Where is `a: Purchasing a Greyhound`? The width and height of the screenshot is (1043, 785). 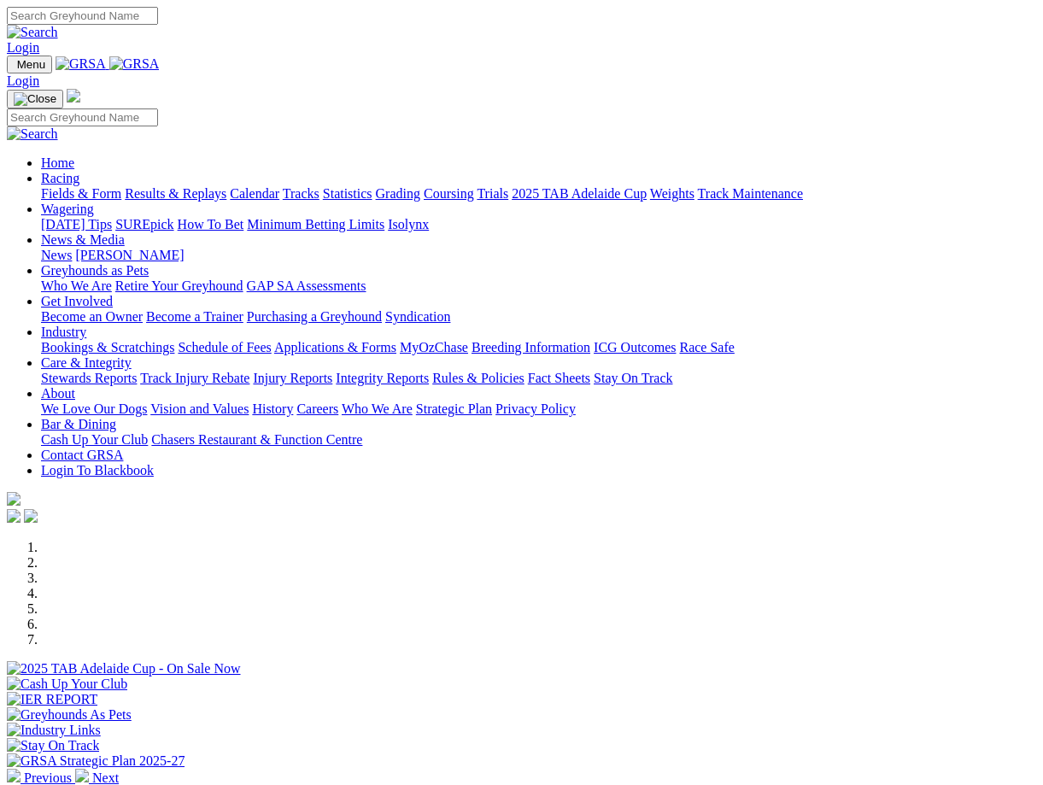 a: Purchasing a Greyhound is located at coordinates (314, 316).